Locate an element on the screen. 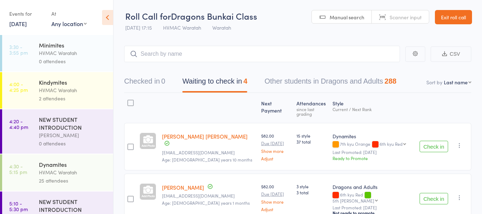  span: Dragons Bunkai Class is located at coordinates (214, 16).